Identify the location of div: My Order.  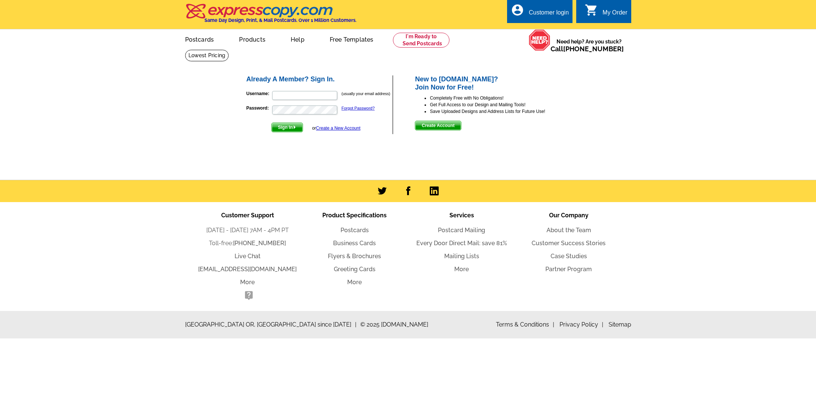
(615, 14).